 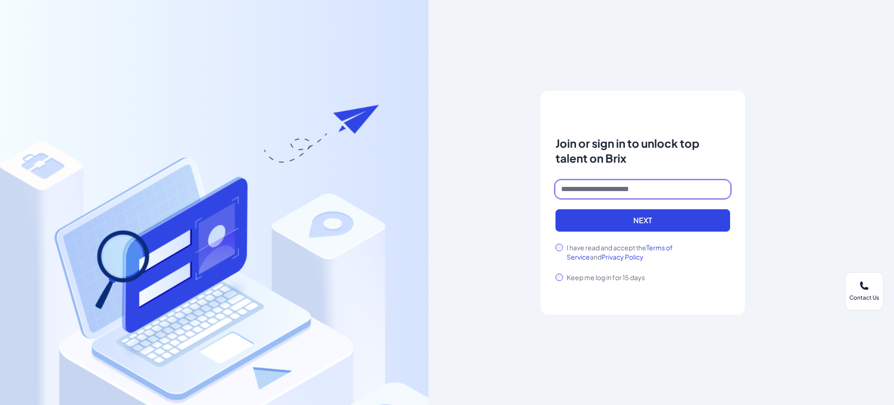 What do you see at coordinates (643, 150) in the screenshot?
I see `p: Join or sign in to unlock top talent on Brix` at bounding box center [643, 150].